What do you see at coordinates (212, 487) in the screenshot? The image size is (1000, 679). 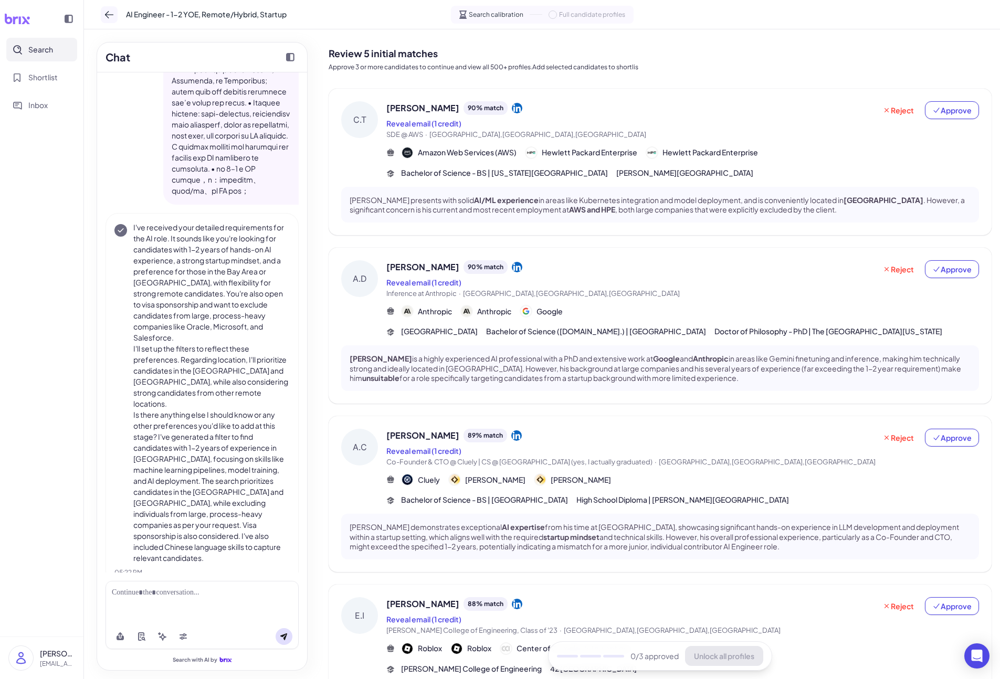 I see `p: Is there anything else I should know or any other preferences you'd like to add at this stage? I'...` at bounding box center [212, 487].